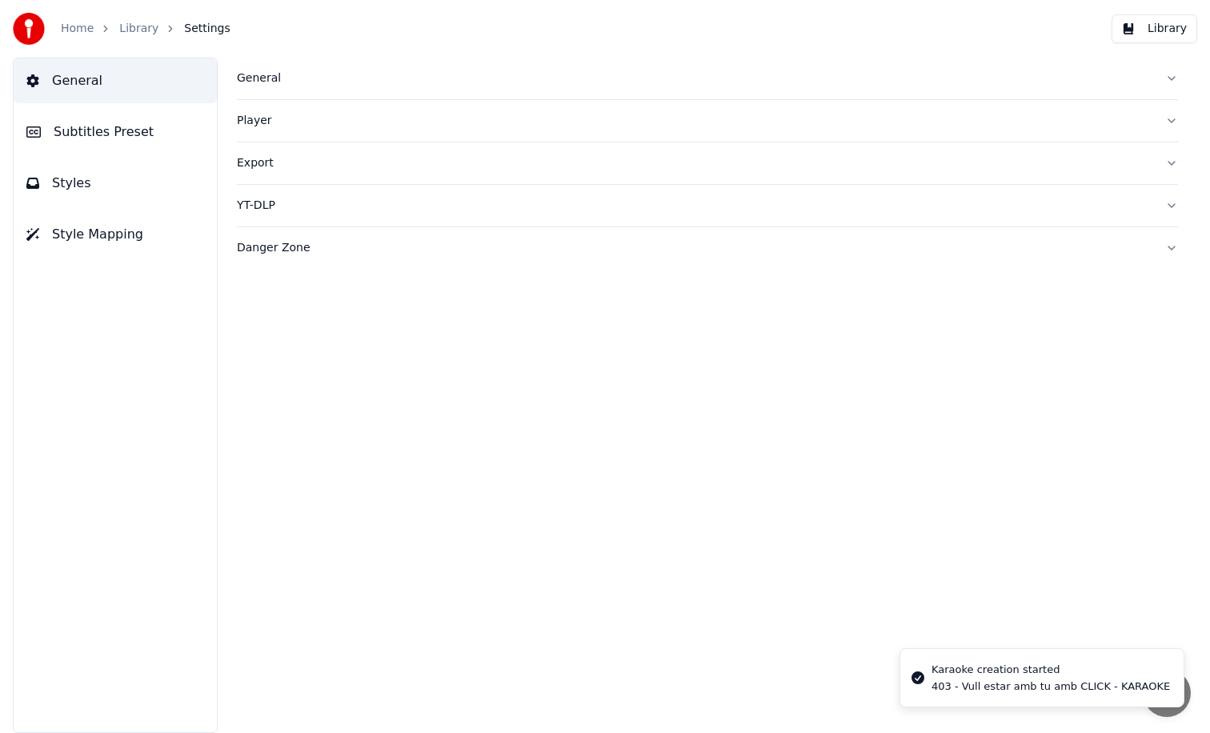 The width and height of the screenshot is (1210, 733). What do you see at coordinates (77, 81) in the screenshot?
I see `span: General` at bounding box center [77, 81].